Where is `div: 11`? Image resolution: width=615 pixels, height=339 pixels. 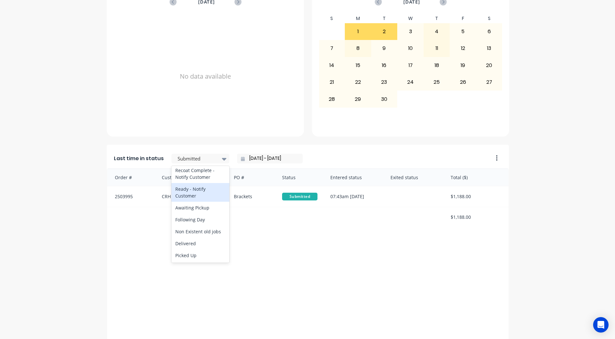 div: 11 is located at coordinates (437, 48).